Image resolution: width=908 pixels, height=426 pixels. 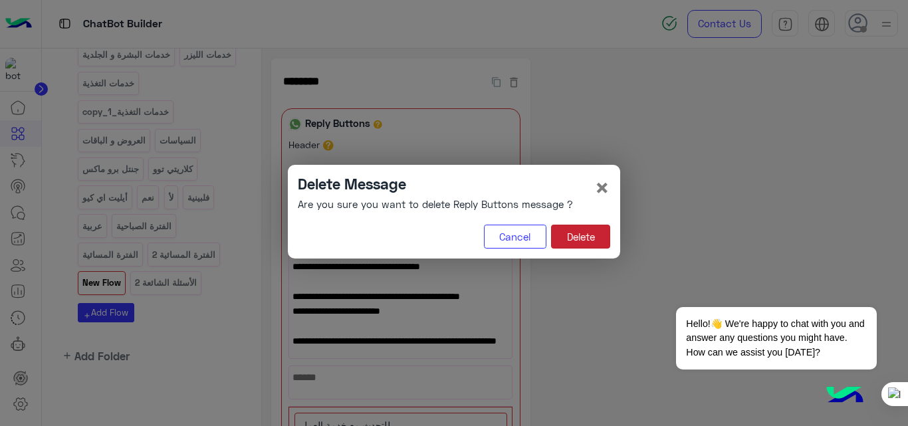 What do you see at coordinates (515, 237) in the screenshot?
I see `button: Cancel` at bounding box center [515, 237].